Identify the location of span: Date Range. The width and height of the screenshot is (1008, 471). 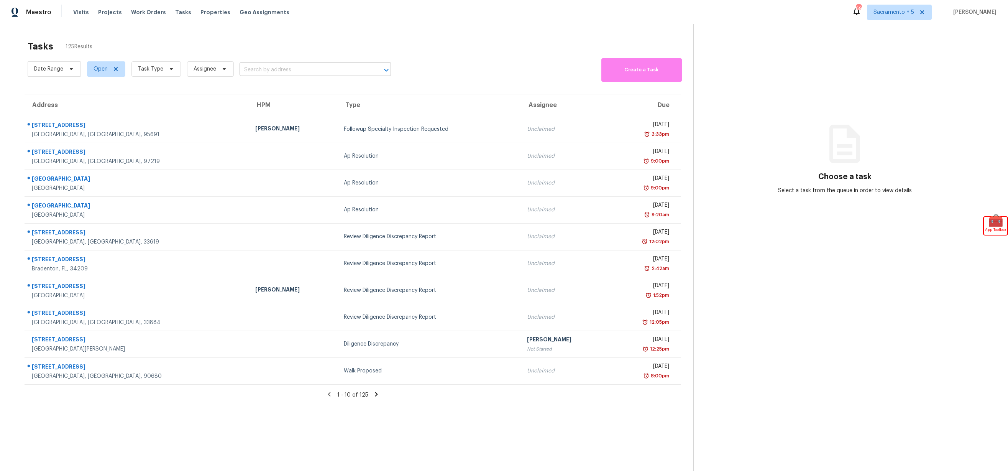
(49, 69).